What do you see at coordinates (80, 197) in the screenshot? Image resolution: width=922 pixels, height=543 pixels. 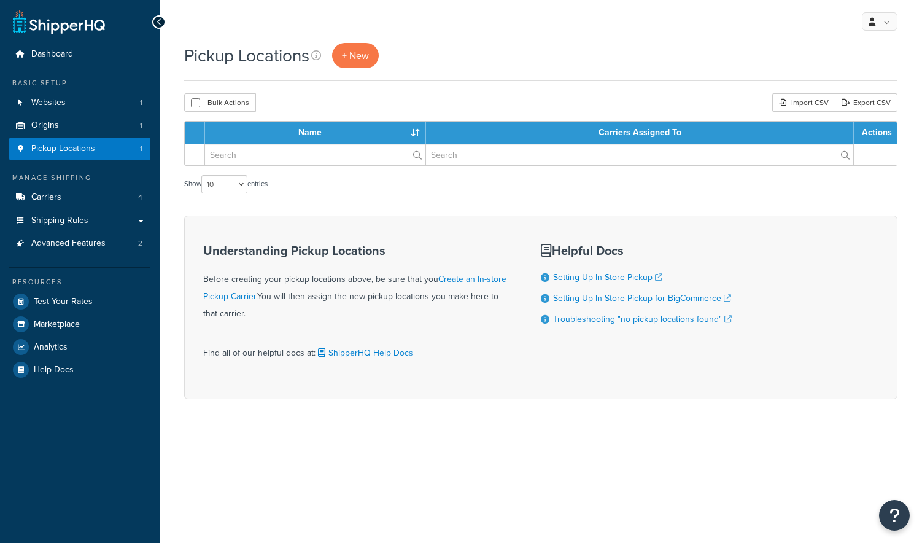 I see `a: Carriers 4` at bounding box center [80, 197].